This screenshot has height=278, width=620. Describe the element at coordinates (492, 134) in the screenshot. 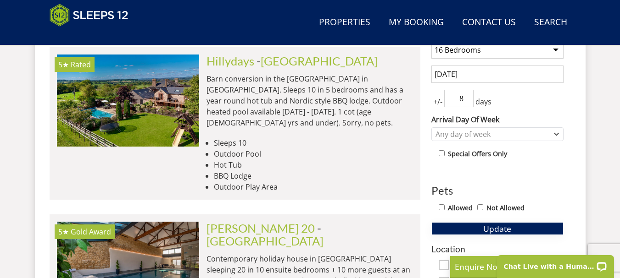

I see `div: Any day of week` at that location.